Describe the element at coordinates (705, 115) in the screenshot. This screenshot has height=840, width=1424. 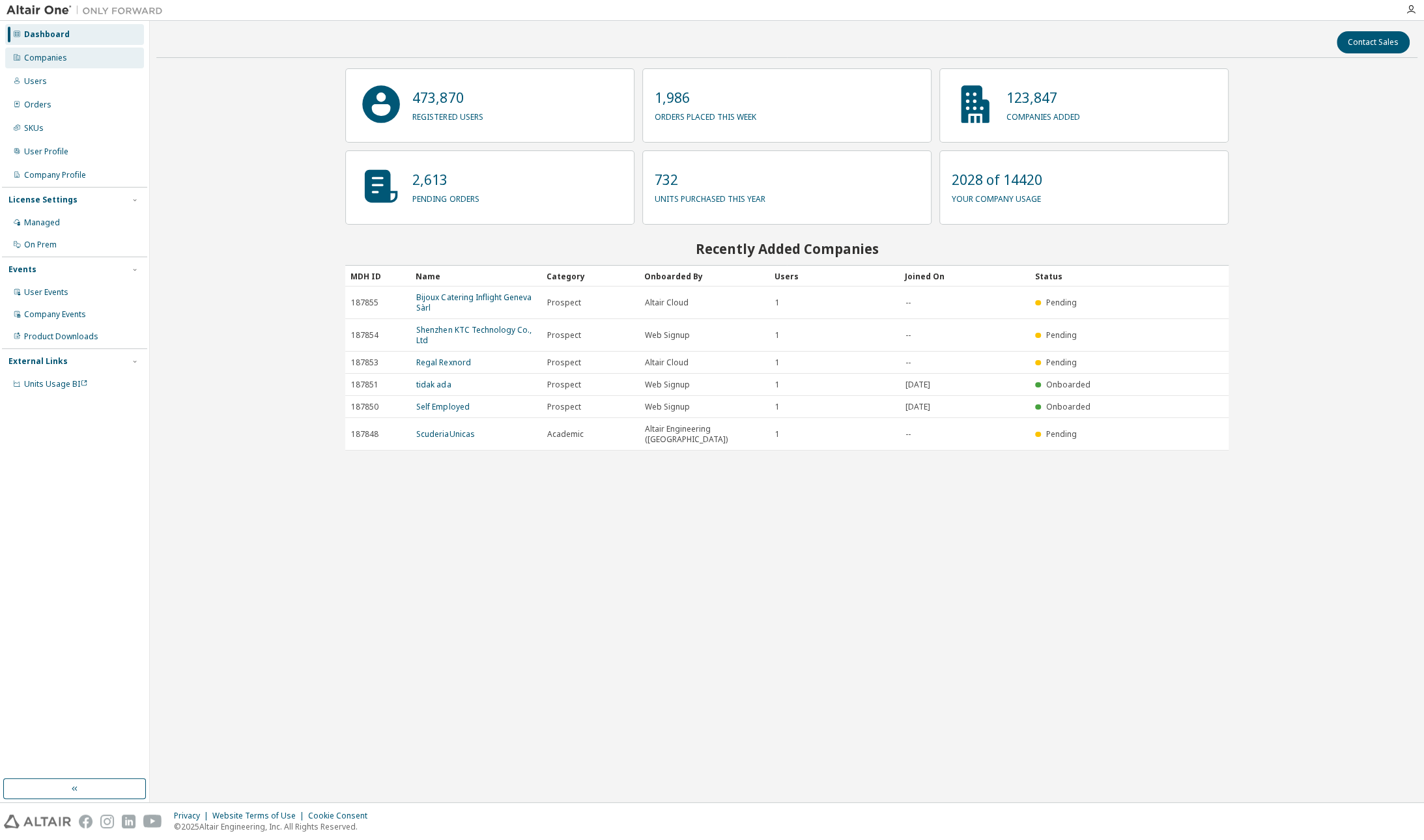
I see `p: orders placed this week` at that location.